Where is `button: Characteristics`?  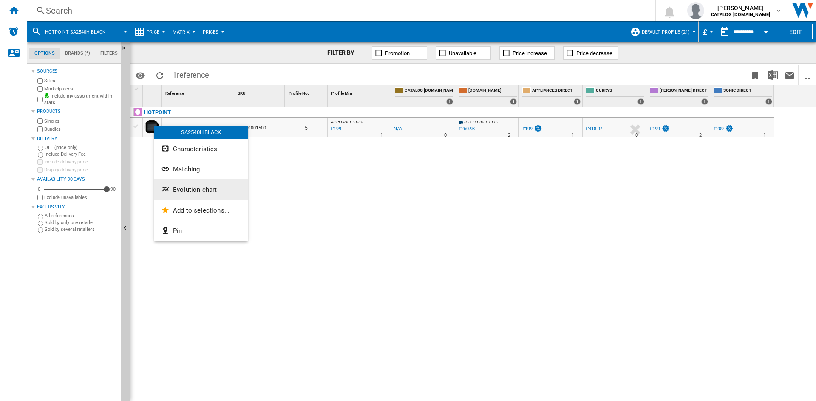
button: Characteristics is located at coordinates (201, 149).